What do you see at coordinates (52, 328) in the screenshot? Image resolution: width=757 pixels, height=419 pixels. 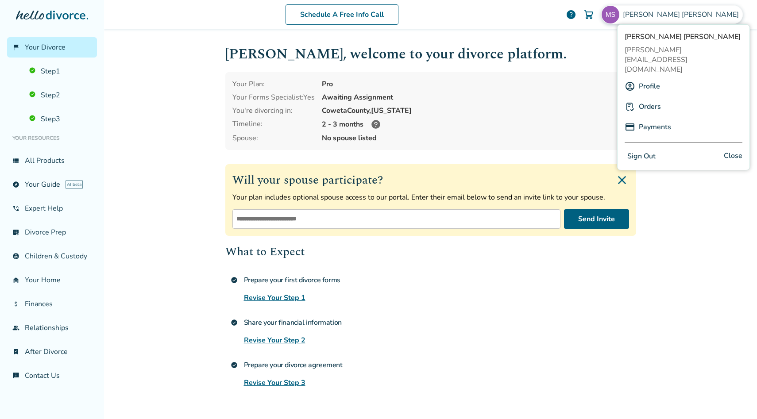 I see `a: groupRelationships` at bounding box center [52, 328].